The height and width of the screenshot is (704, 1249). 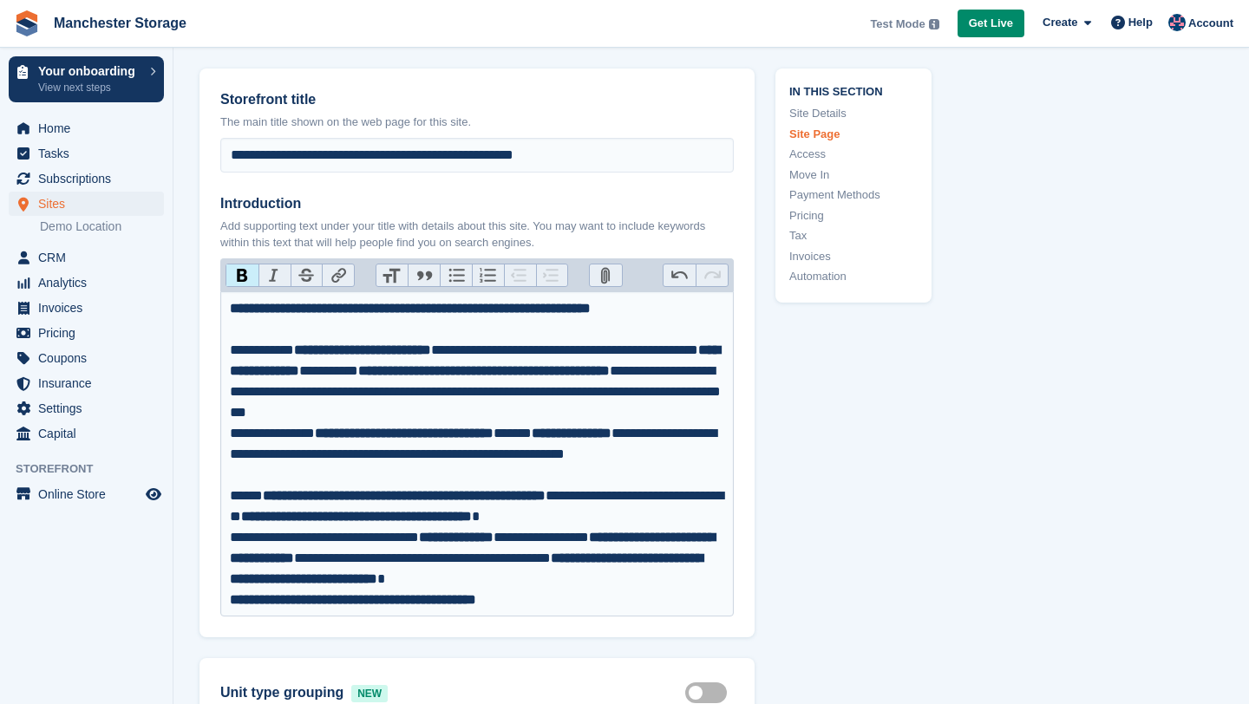 I want to click on button: Quote, so click(x=423, y=276).